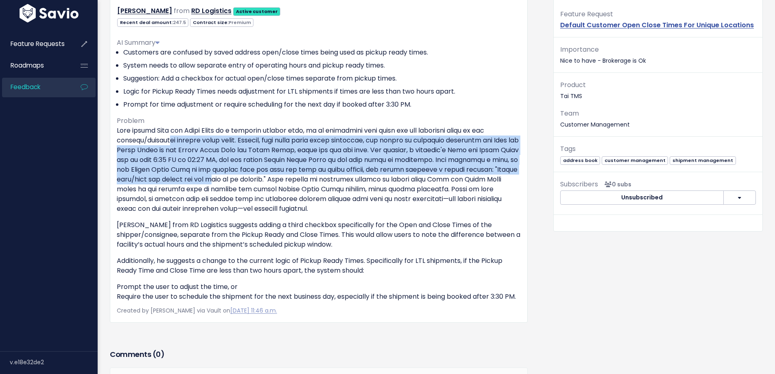 Image resolution: width=775 pixels, height=374 pixels. What do you see at coordinates (49, 13) in the screenshot?
I see `img: logo-white.9d6f32f41409.svg` at bounding box center [49, 13].